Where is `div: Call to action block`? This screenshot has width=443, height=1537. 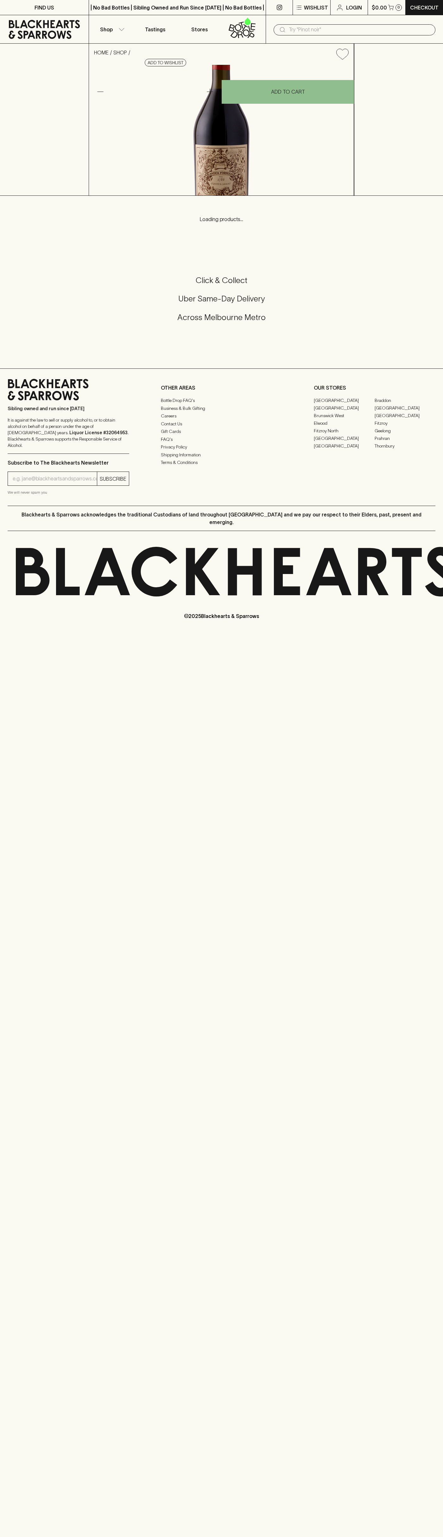 div: Call to action block is located at coordinates (221, 303).